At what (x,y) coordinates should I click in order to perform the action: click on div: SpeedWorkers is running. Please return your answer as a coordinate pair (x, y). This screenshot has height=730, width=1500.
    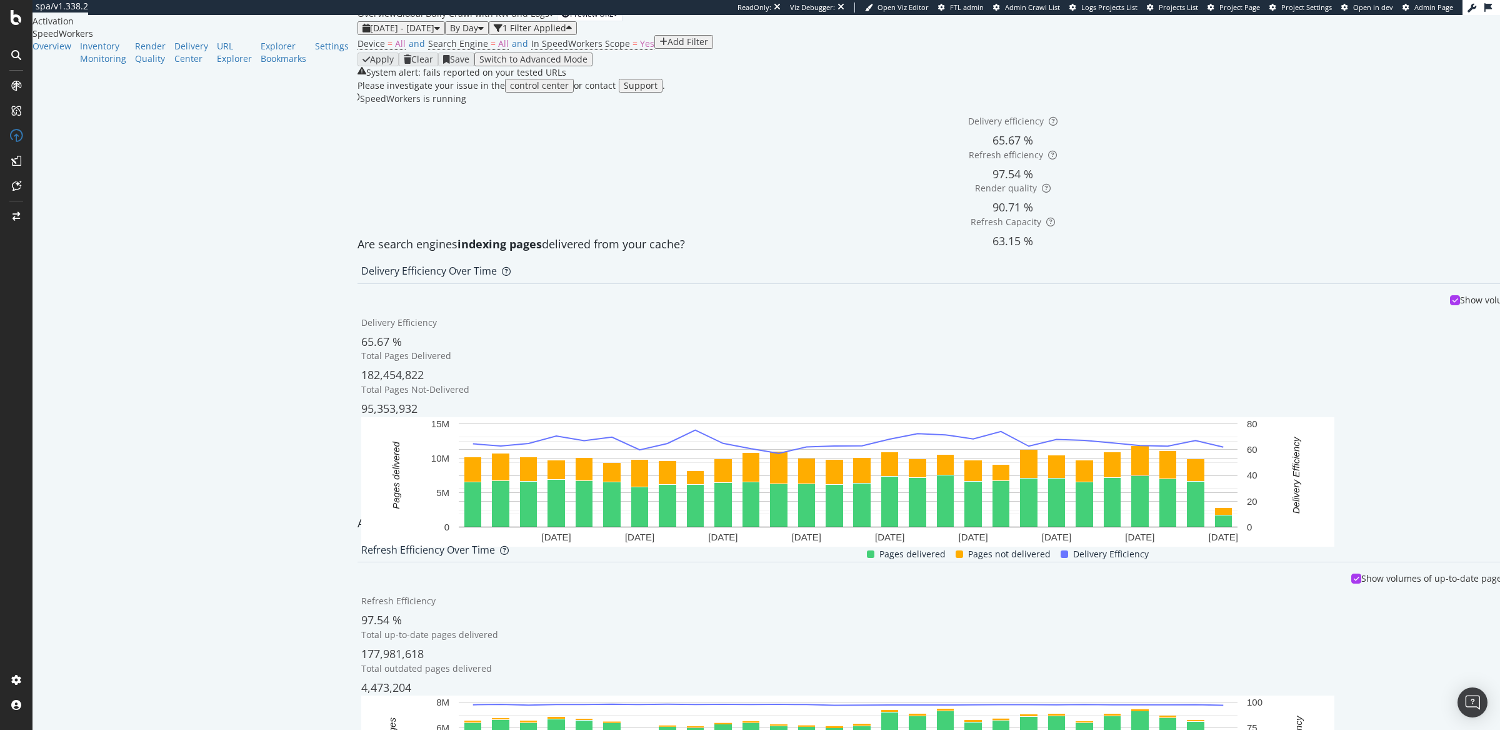
    Looking at the image, I should click on (413, 99).